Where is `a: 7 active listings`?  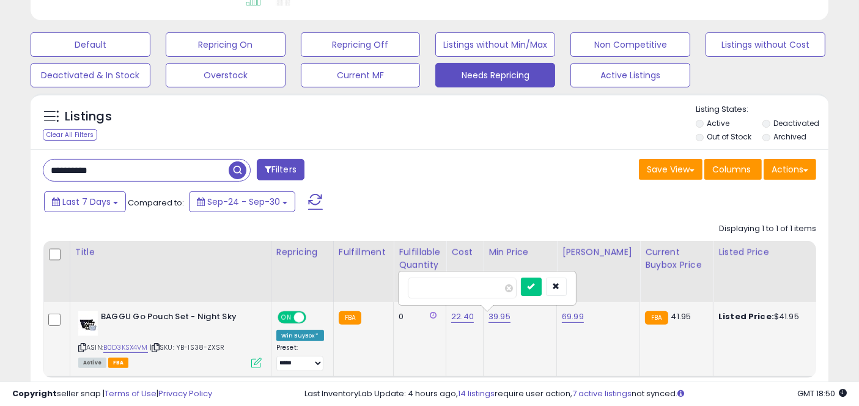 a: 7 active listings is located at coordinates (602, 393).